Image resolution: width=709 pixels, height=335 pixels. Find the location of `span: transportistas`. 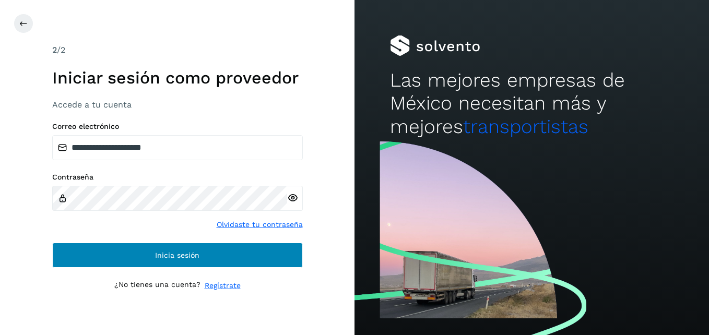

span: transportistas is located at coordinates (526, 126).